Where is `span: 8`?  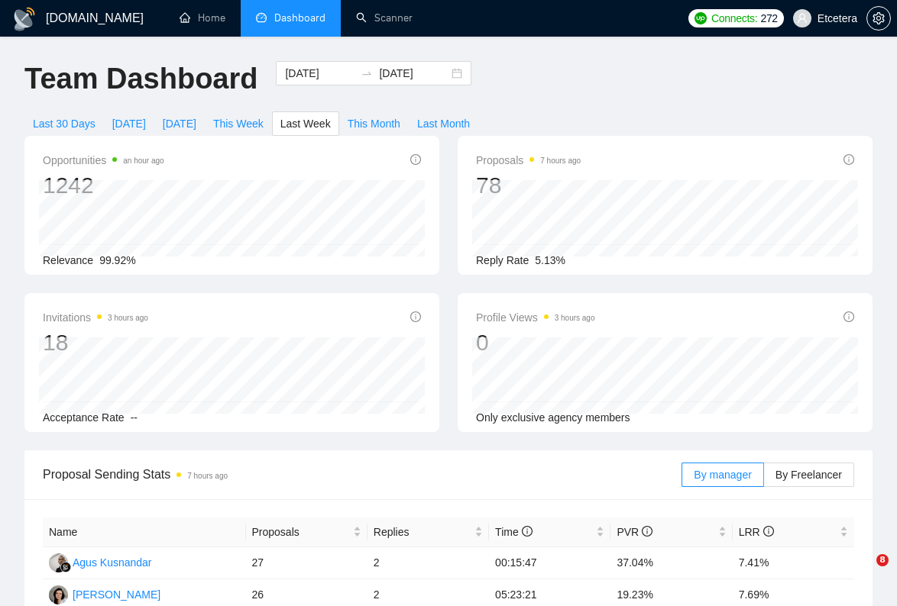 span: 8 is located at coordinates (882, 561).